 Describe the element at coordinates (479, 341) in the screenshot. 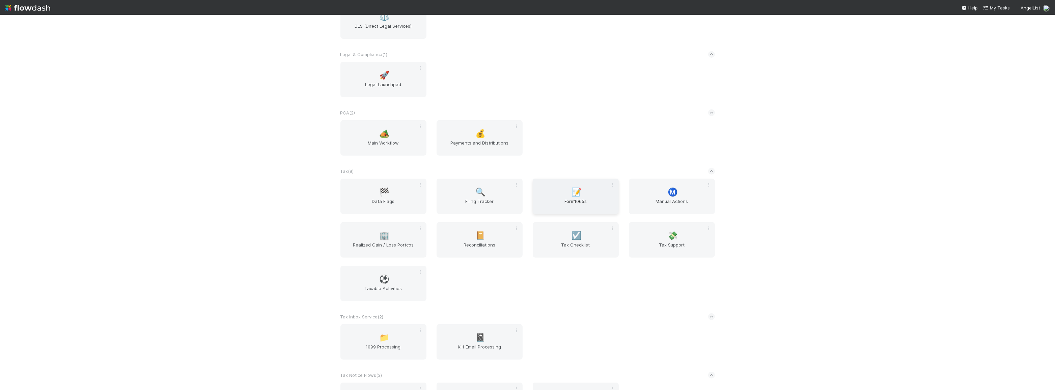

I see `a: 📓K-1 Email Processing` at that location.